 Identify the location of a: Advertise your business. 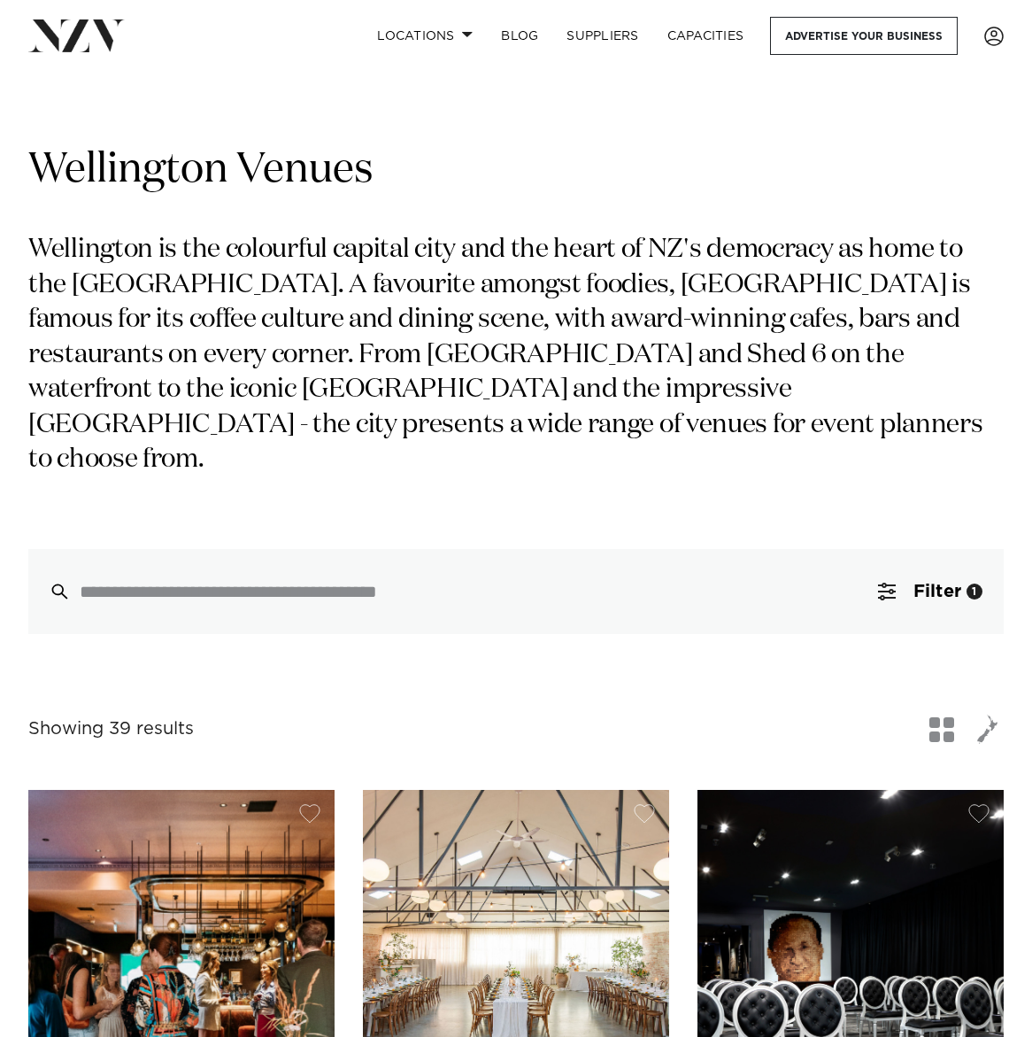
(864, 35).